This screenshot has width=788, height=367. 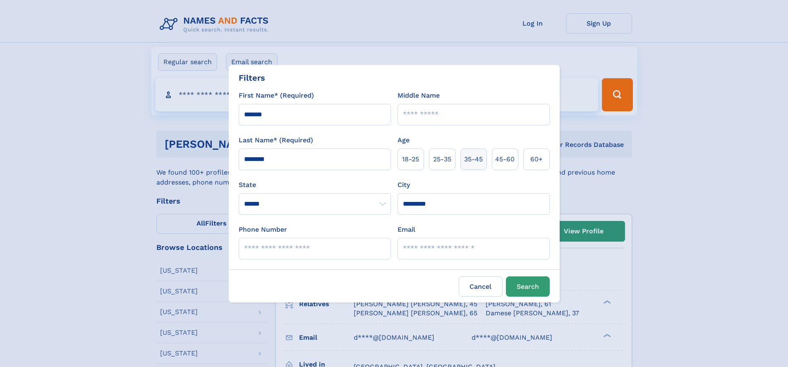 What do you see at coordinates (419, 96) in the screenshot?
I see `label: Middle Name` at bounding box center [419, 96].